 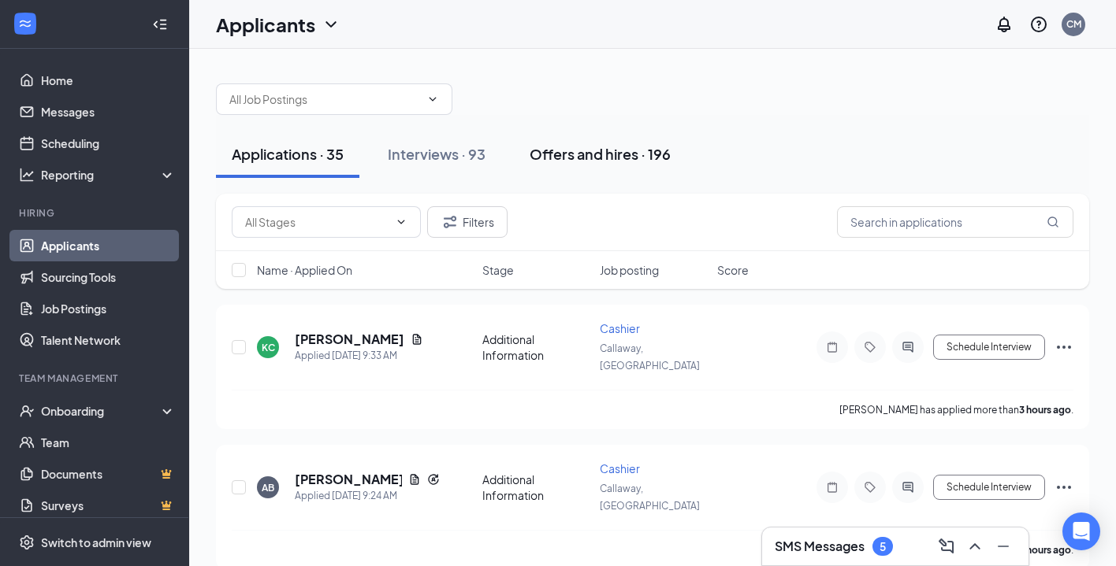 I want to click on b: 3 hours ago, so click(x=1045, y=410).